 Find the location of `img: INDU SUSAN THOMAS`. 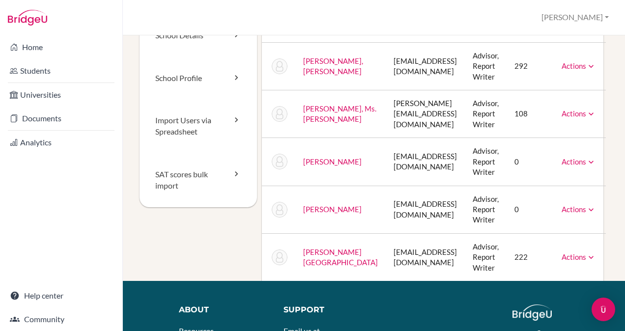

img: INDU SUSAN THOMAS is located at coordinates (280, 210).